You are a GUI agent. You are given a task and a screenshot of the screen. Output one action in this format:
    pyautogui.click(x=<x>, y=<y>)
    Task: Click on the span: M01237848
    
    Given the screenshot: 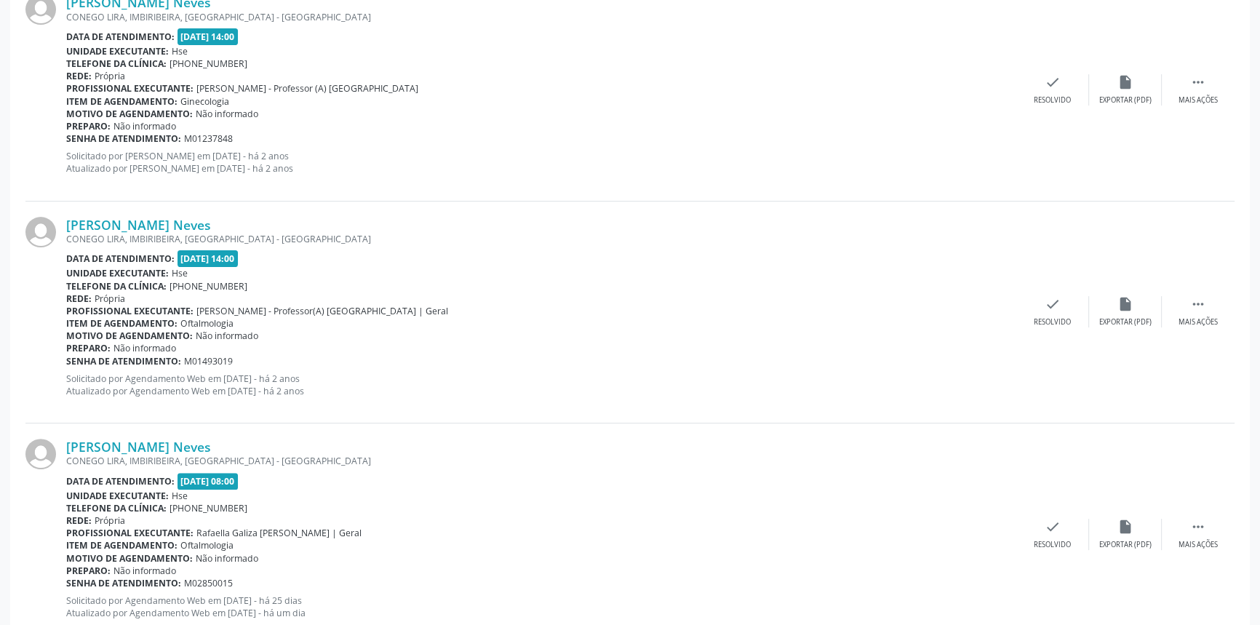 What is the action you would take?
    pyautogui.click(x=208, y=138)
    